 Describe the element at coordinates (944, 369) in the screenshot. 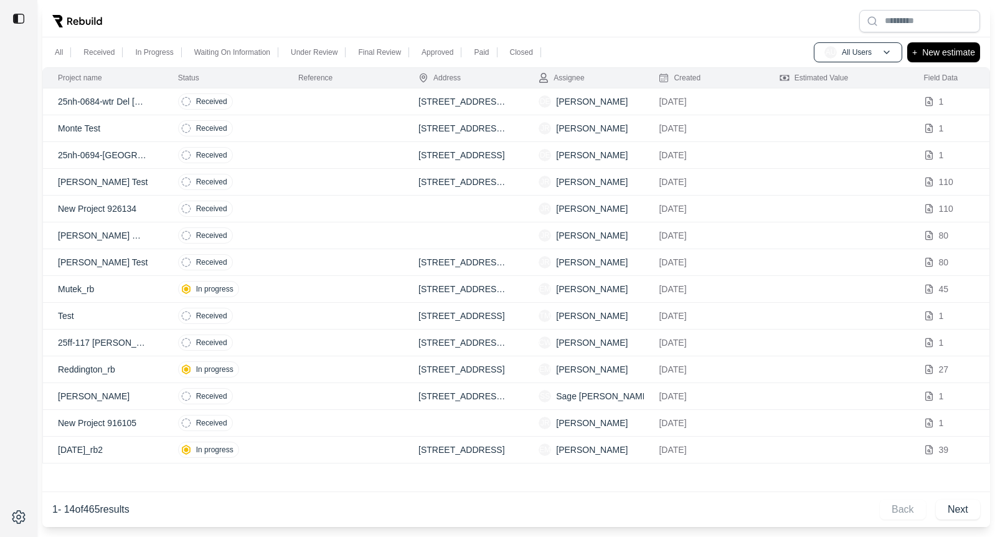

I see `p: 27` at that location.